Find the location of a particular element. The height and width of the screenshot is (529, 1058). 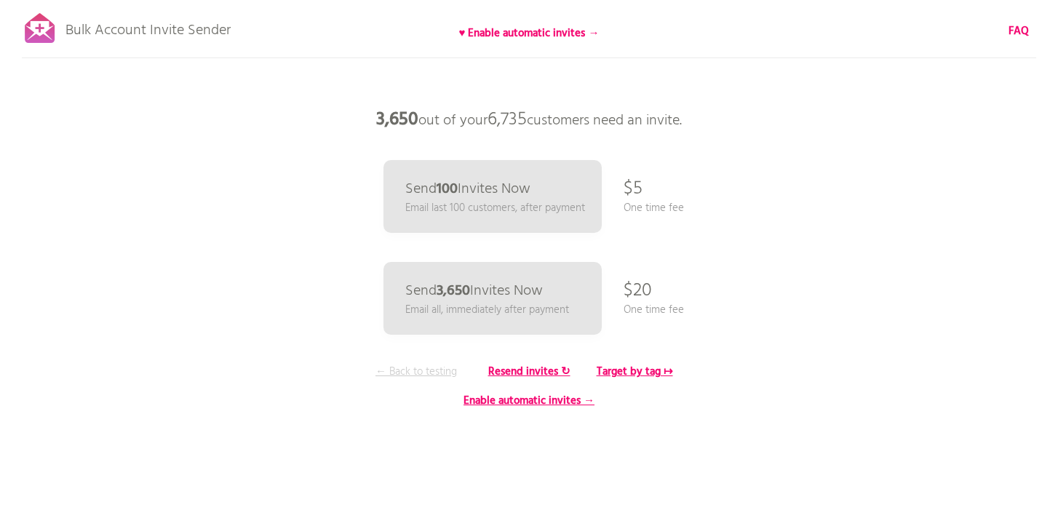

b: Resend invites ↻ is located at coordinates (529, 372).